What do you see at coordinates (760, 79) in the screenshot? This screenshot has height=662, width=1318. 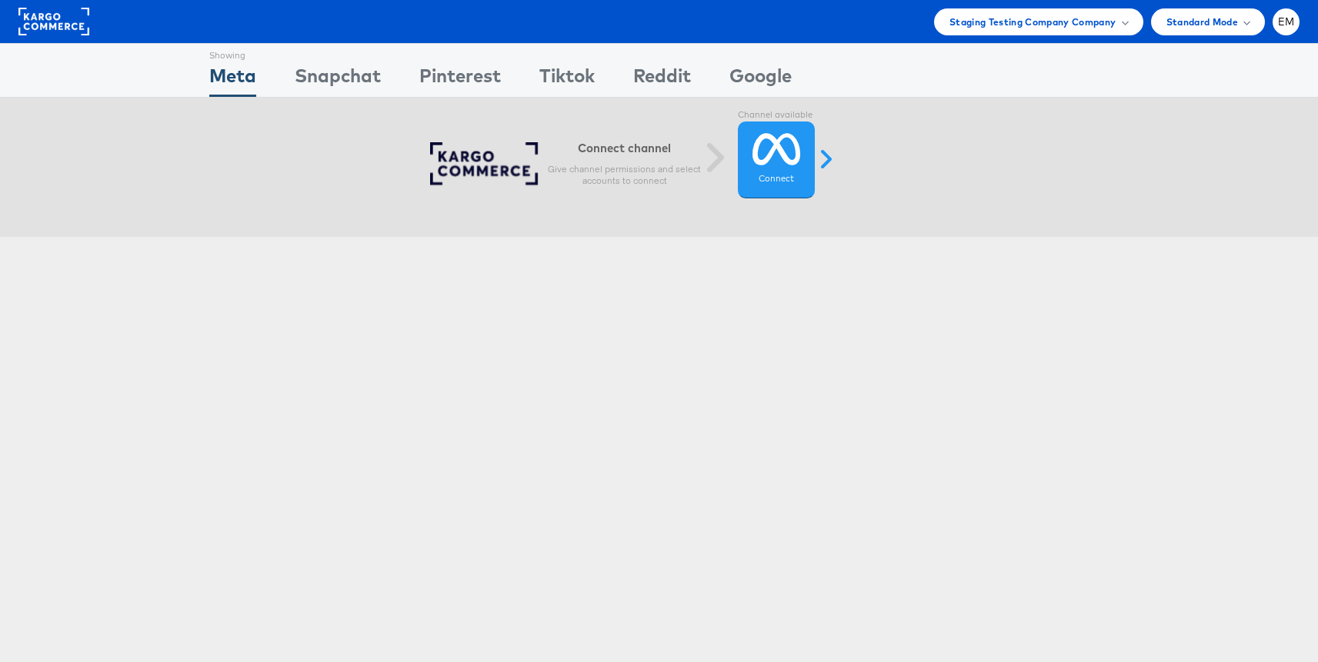 I see `div: Google` at bounding box center [760, 79].